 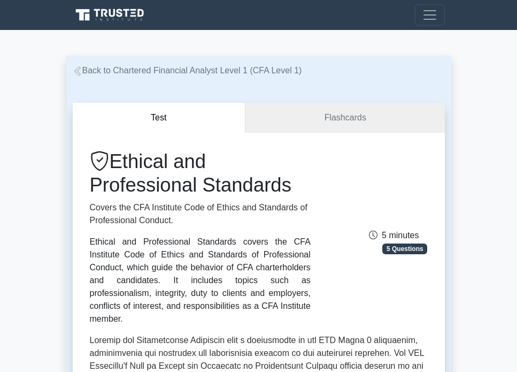 What do you see at coordinates (200, 173) in the screenshot?
I see `h1: Ethical and Professional Standards` at bounding box center [200, 173].